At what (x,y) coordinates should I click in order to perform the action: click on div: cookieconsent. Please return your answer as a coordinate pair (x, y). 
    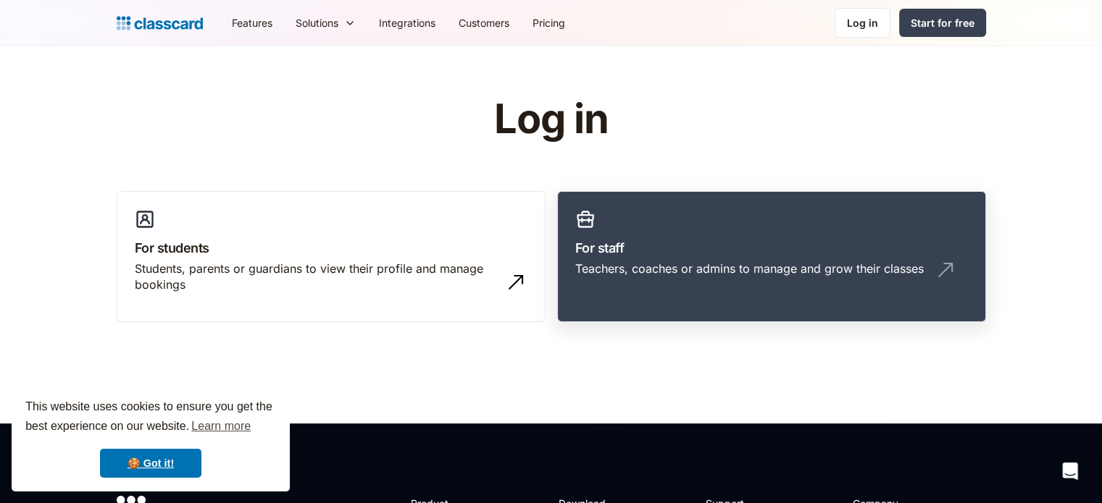
    Looking at the image, I should click on (151, 438).